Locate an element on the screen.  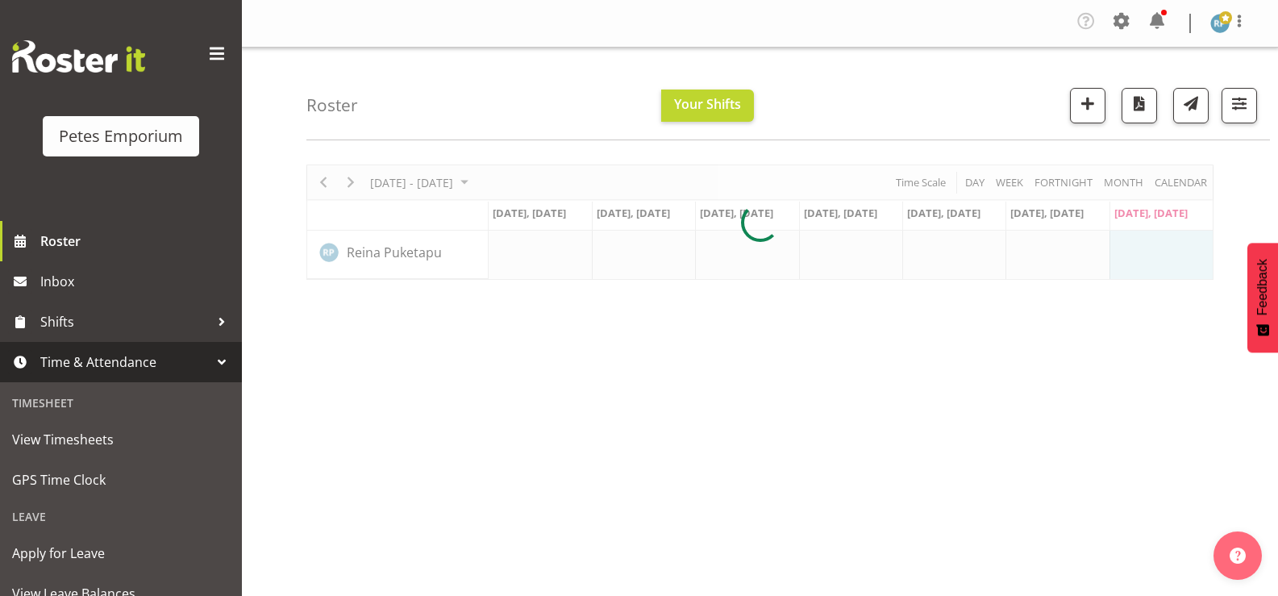
div: Timesheet is located at coordinates (121, 402).